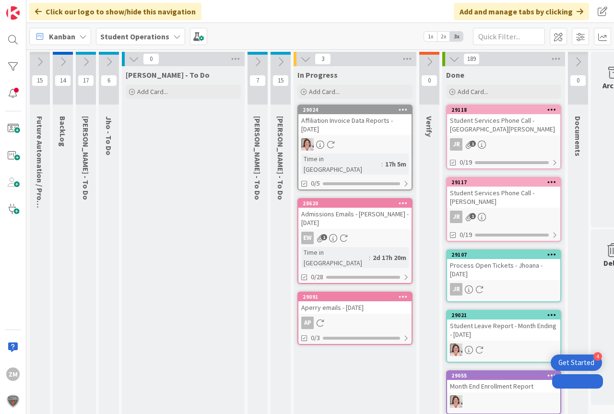  I want to click on span: Verify, so click(430, 126).